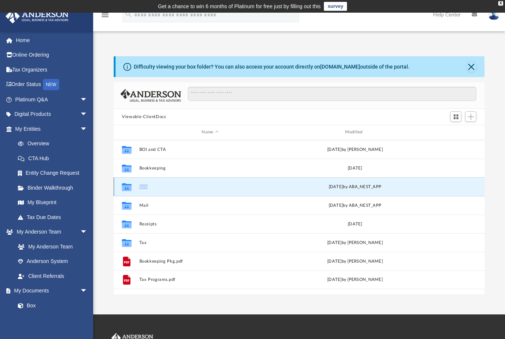 The image size is (505, 339). I want to click on button: Law, so click(210, 187).